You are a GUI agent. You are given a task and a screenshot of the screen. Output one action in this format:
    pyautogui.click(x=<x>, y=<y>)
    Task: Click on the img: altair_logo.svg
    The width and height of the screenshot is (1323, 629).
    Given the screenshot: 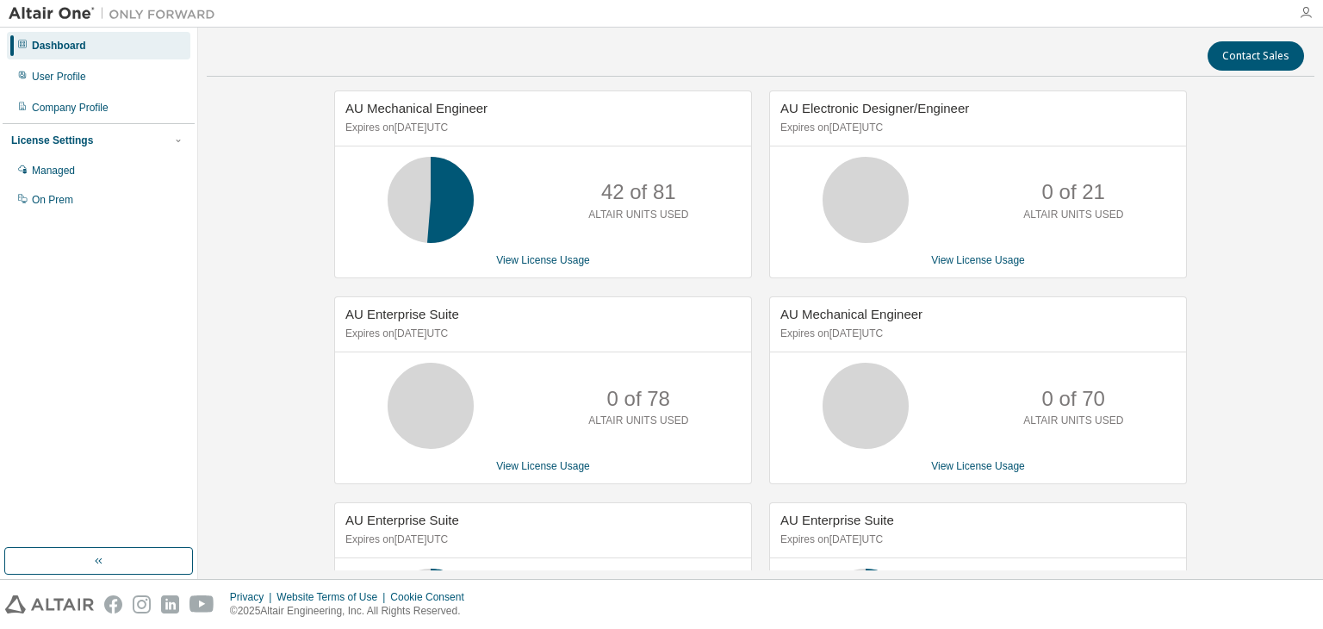 What is the action you would take?
    pyautogui.click(x=49, y=604)
    